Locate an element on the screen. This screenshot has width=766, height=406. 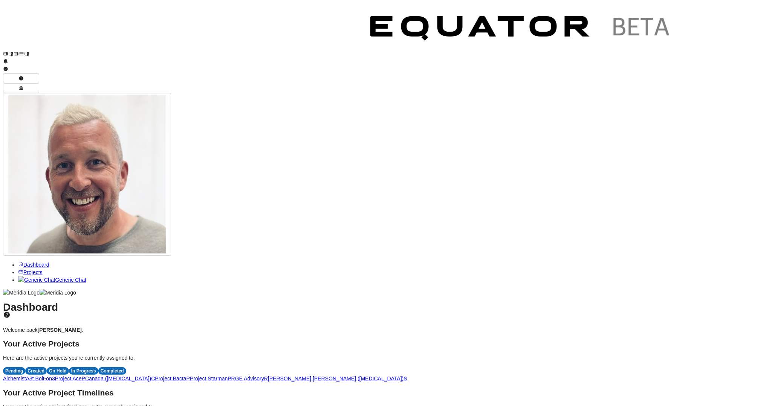
h1: Dashboard is located at coordinates (383, 311).